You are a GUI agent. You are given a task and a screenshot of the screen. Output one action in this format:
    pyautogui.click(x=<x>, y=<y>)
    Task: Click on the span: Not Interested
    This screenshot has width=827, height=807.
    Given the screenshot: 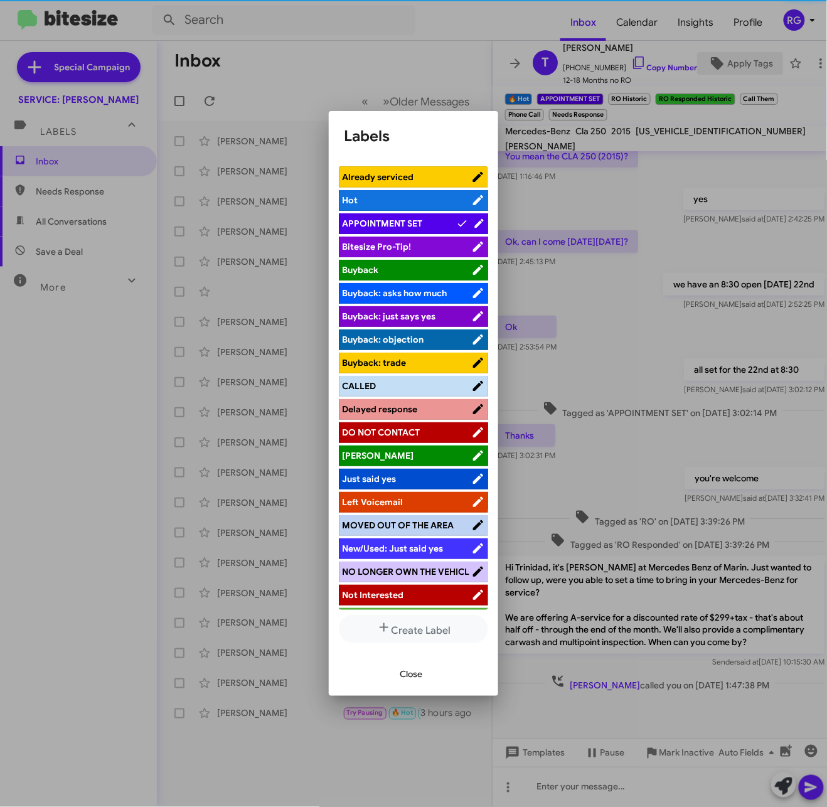 What is the action you would take?
    pyautogui.click(x=373, y=595)
    